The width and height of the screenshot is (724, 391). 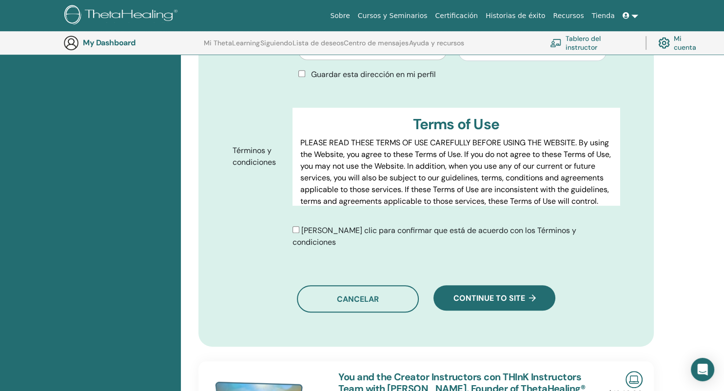 I want to click on p: PLEASE READ THESE TERMS OF USE CAREFULLY BEFORE USING THE WEBSITE. By using the Website, you agre..., so click(x=456, y=172).